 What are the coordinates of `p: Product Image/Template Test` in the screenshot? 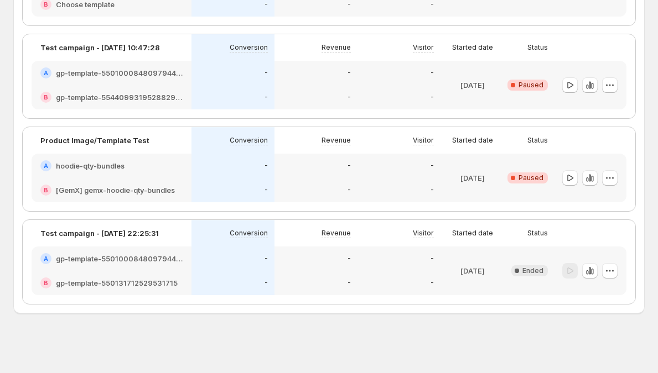 It's located at (95, 141).